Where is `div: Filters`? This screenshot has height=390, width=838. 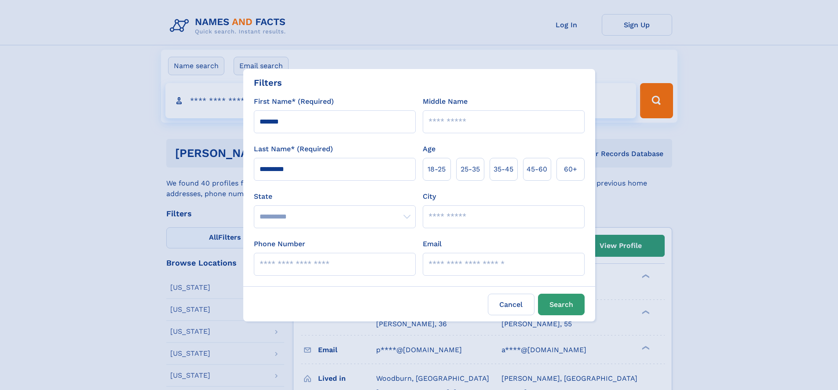
div: Filters is located at coordinates (268, 83).